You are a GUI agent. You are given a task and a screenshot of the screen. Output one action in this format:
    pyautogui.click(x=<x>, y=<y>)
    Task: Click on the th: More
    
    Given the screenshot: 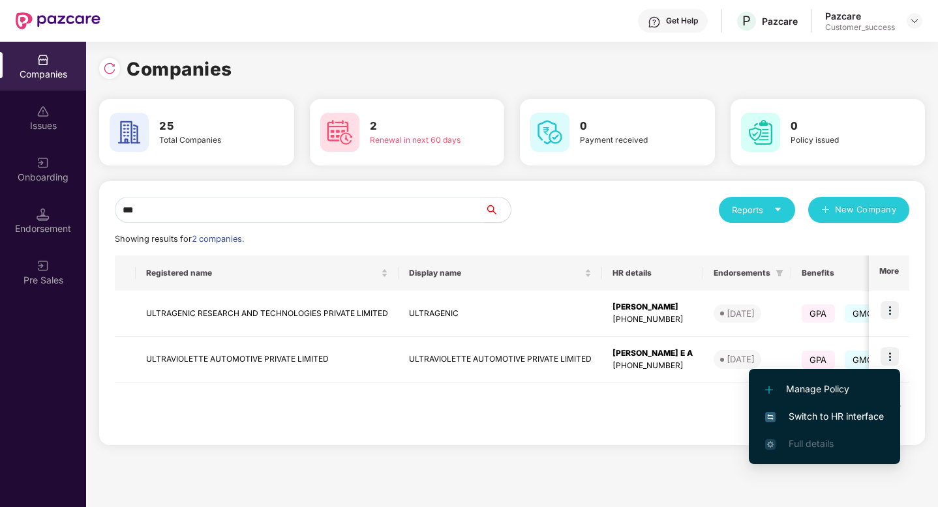 What is the action you would take?
    pyautogui.click(x=889, y=273)
    